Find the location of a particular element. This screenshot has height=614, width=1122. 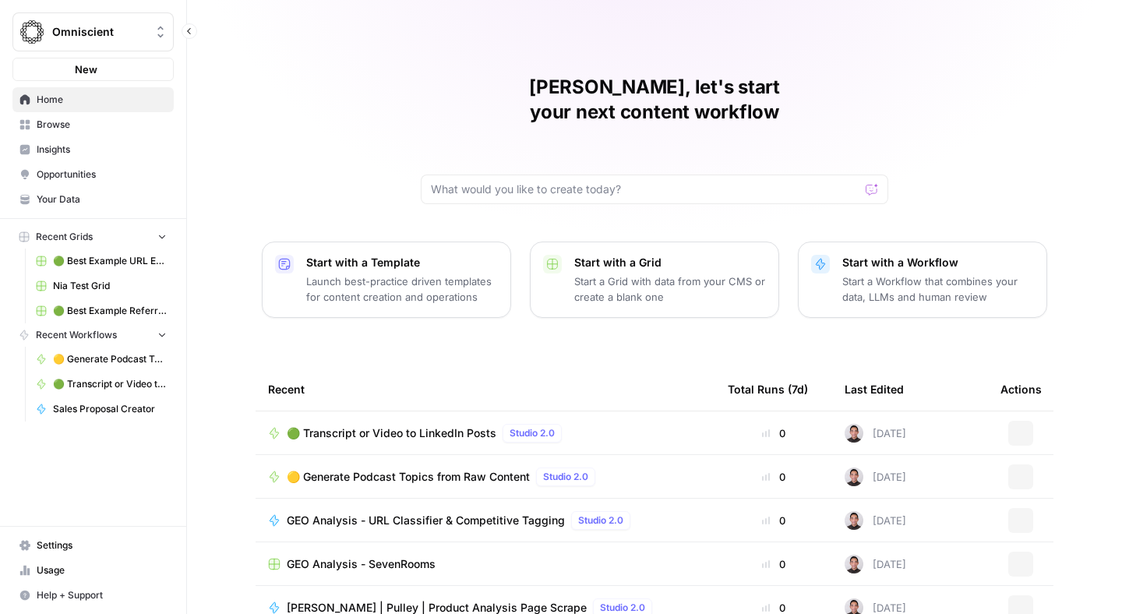

p: Start a Workflow that combines your data, LLMs and human review is located at coordinates (938, 289).